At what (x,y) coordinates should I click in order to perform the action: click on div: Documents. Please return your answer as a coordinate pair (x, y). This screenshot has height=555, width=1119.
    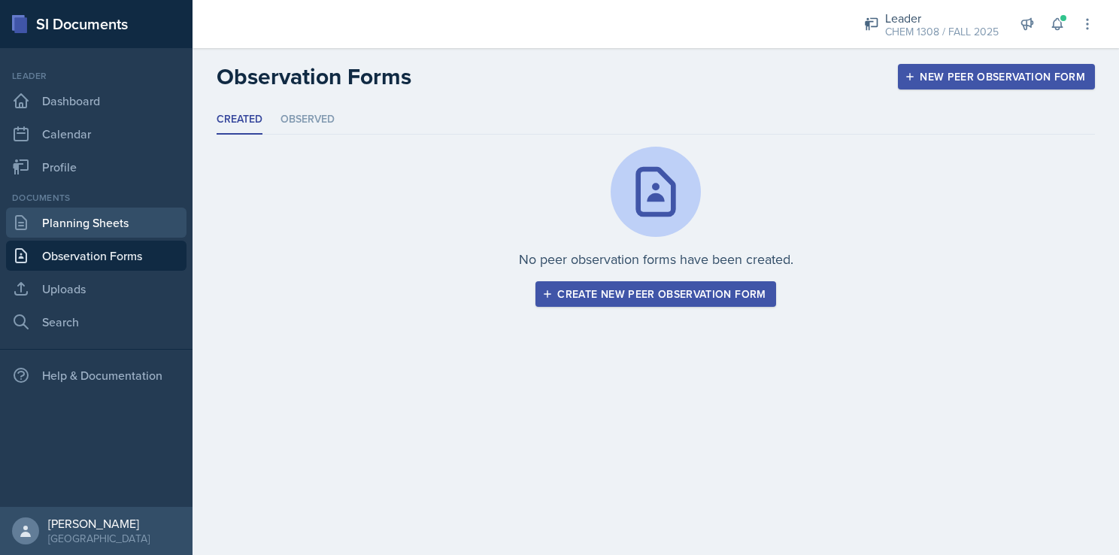
    Looking at the image, I should click on (96, 198).